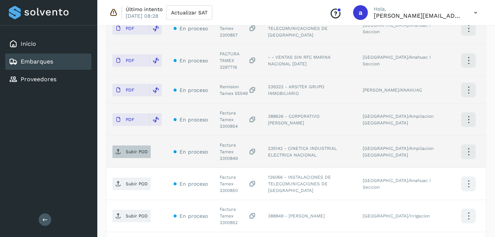 The width and height of the screenshot is (495, 237). What do you see at coordinates (418, 15) in the screenshot?
I see `p: abigail.parra@tamex.mx` at bounding box center [418, 15].